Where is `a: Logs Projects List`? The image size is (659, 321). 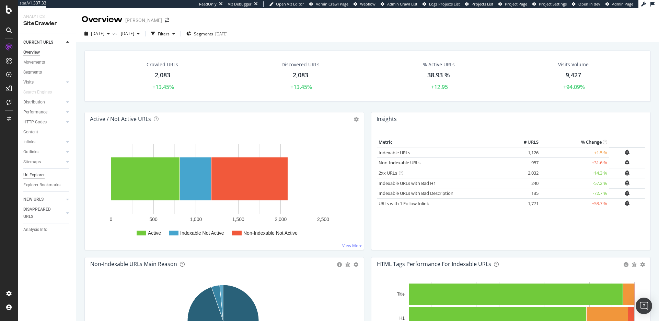 a: Logs Projects List is located at coordinates (441, 4).